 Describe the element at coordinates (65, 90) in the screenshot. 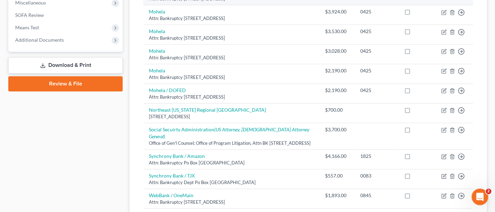

I see `div: Send us a message` at that location.